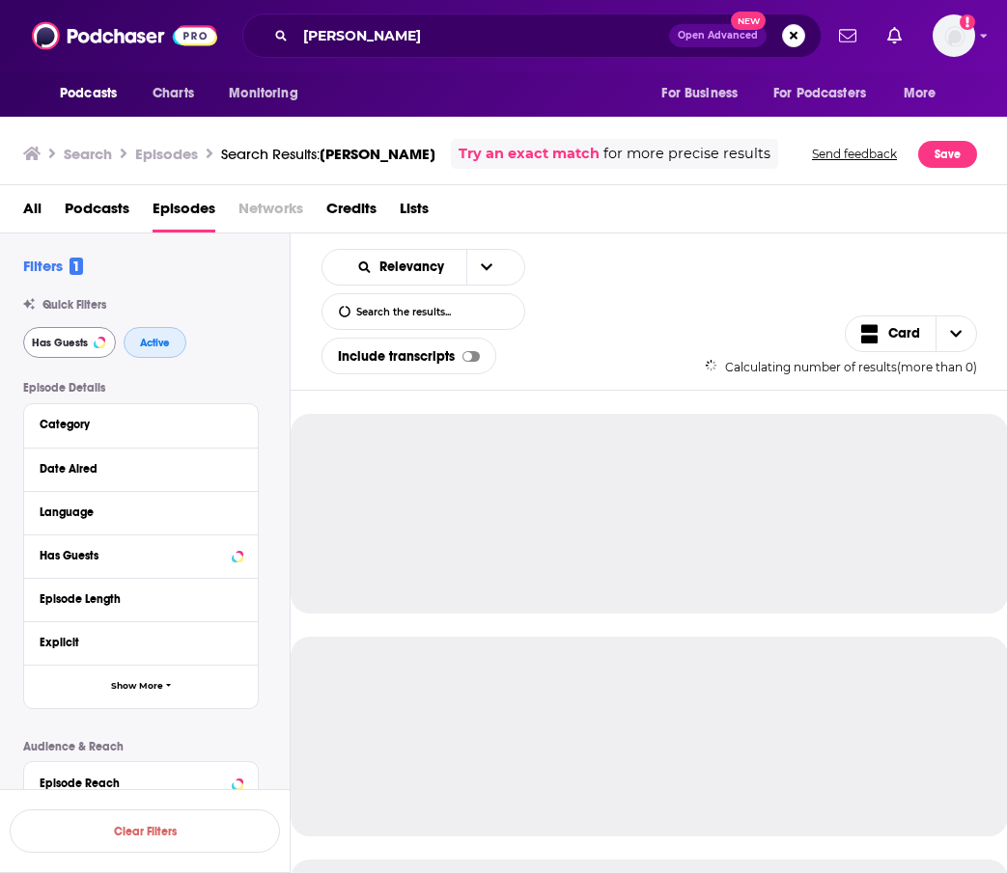  What do you see at coordinates (32, 212) in the screenshot?
I see `a: All` at bounding box center [32, 212].